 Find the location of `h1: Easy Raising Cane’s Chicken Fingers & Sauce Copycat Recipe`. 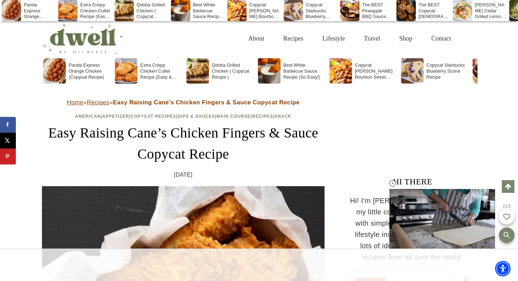

h1: Easy Raising Cane’s Chicken Fingers & Sauce Copycat Recipe is located at coordinates (183, 143).